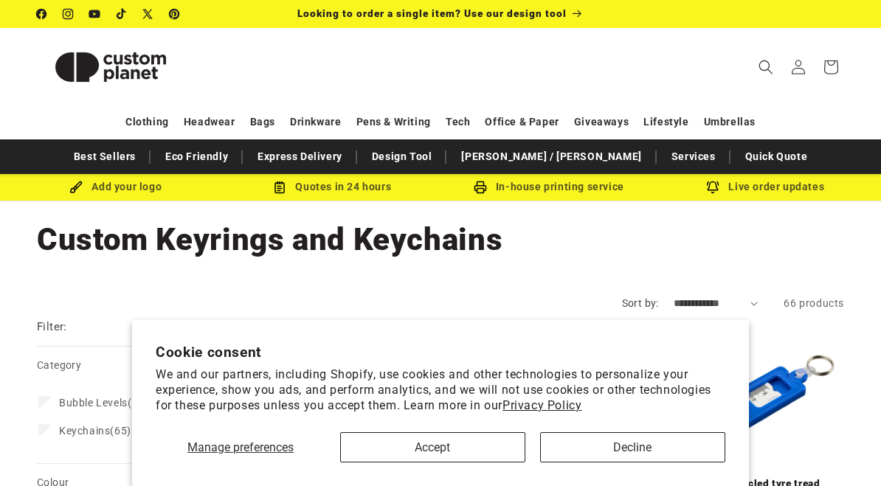 The image size is (881, 486). What do you see at coordinates (641, 303) in the screenshot?
I see `label: Sort by:` at bounding box center [641, 303].